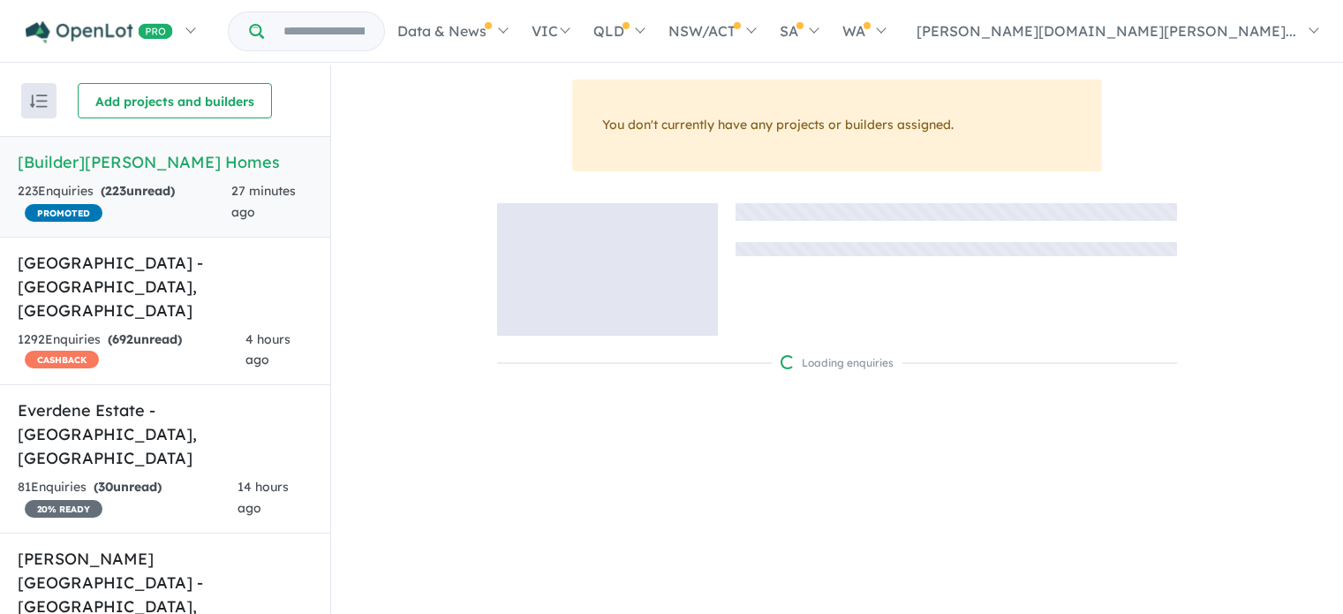  What do you see at coordinates (263, 201) in the screenshot?
I see `span: 27 minutes ago` at bounding box center [263, 201].